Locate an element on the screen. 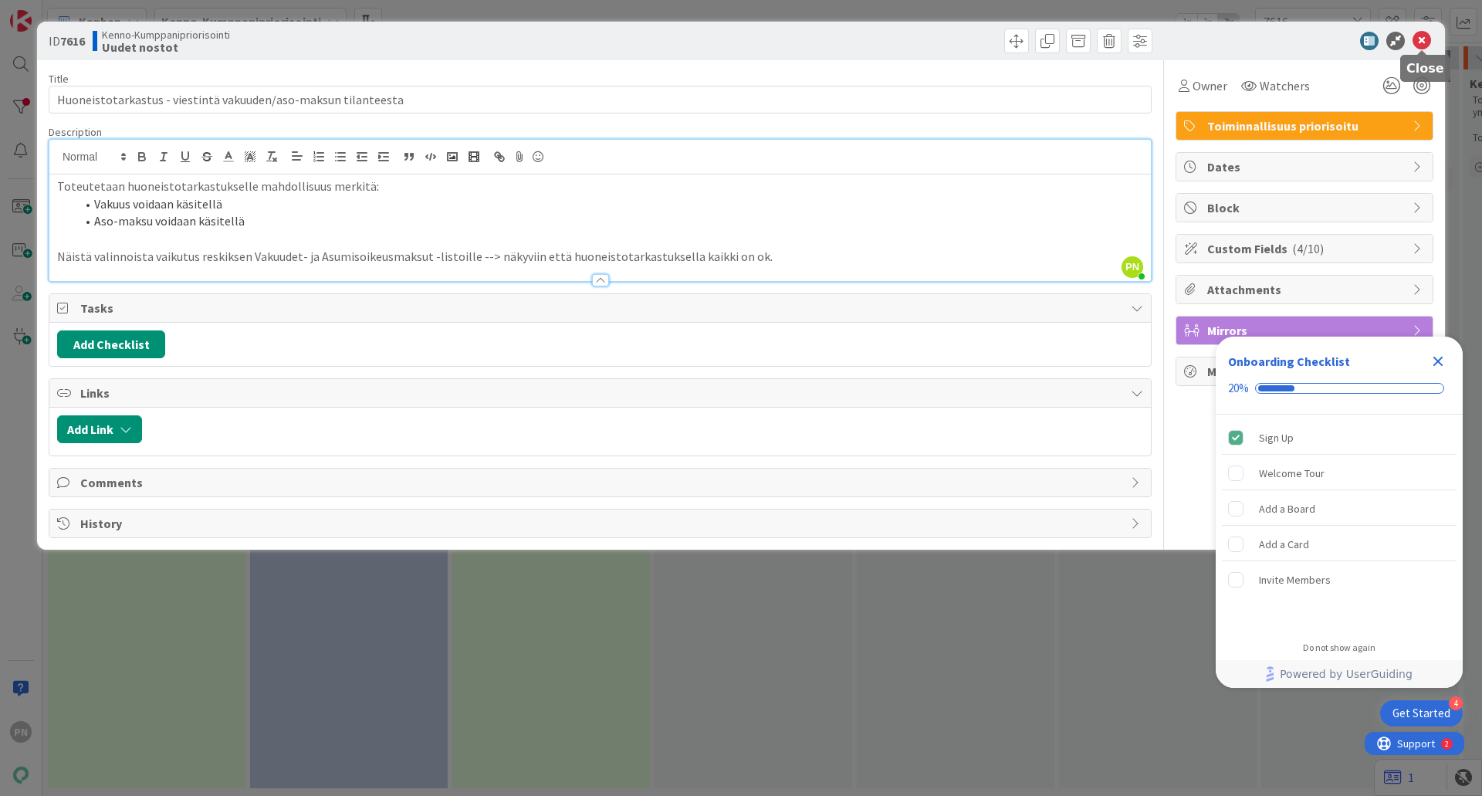 This screenshot has width=1482, height=796. li: Aso-maksu voidaan käsitellä is located at coordinates (609, 221).